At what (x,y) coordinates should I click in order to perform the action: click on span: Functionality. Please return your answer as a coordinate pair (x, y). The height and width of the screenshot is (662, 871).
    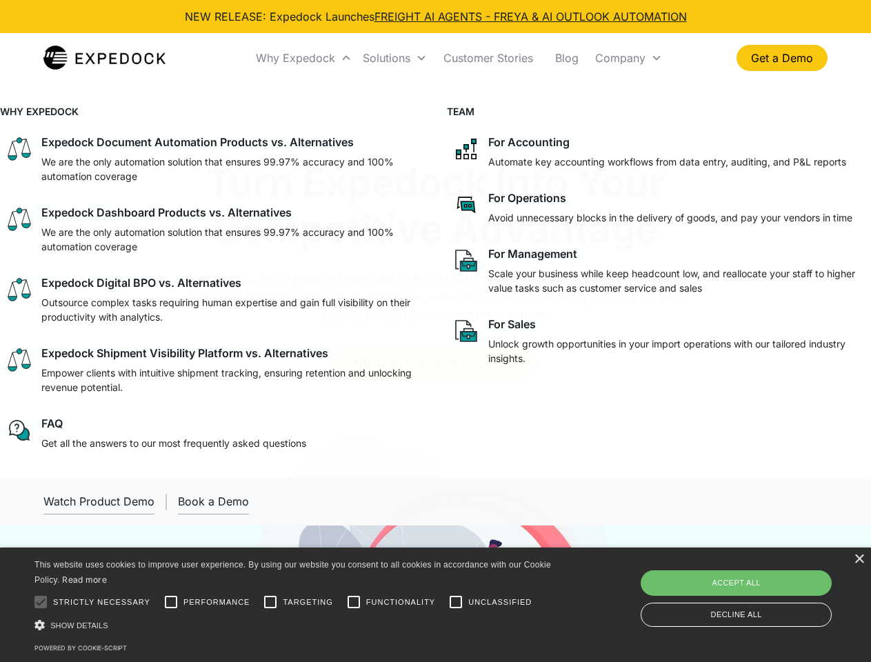
    Looking at the image, I should click on (400, 602).